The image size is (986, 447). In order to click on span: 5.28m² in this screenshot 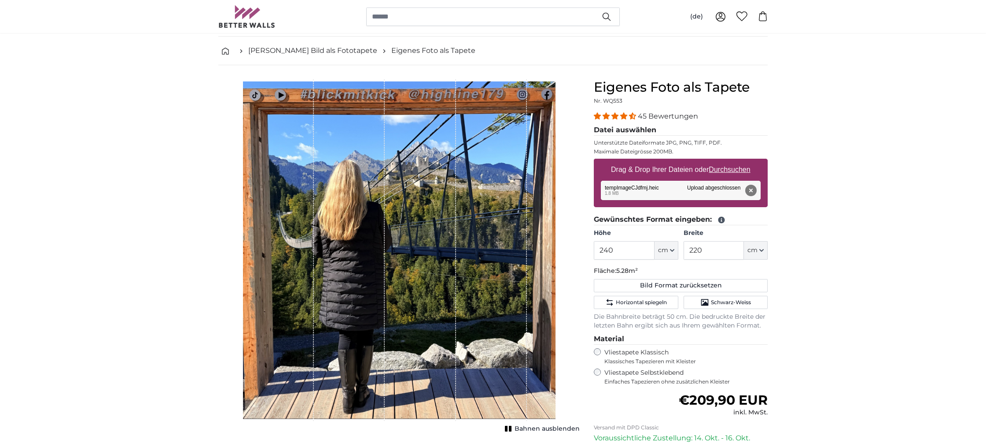, I will do `click(627, 270)`.